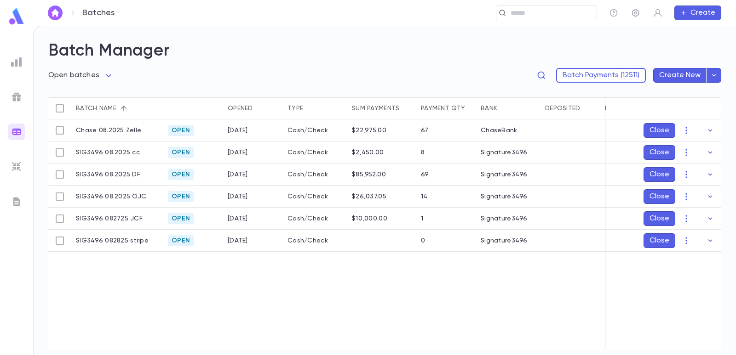  I want to click on p: SIG3496 08.2025 cc, so click(108, 153).